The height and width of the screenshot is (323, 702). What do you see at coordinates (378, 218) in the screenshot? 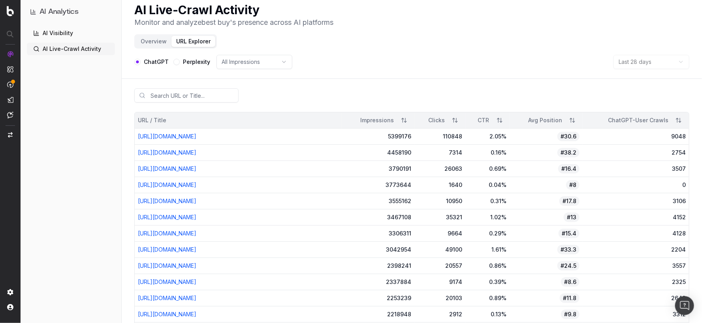
I see `div: 3467108` at bounding box center [378, 218].